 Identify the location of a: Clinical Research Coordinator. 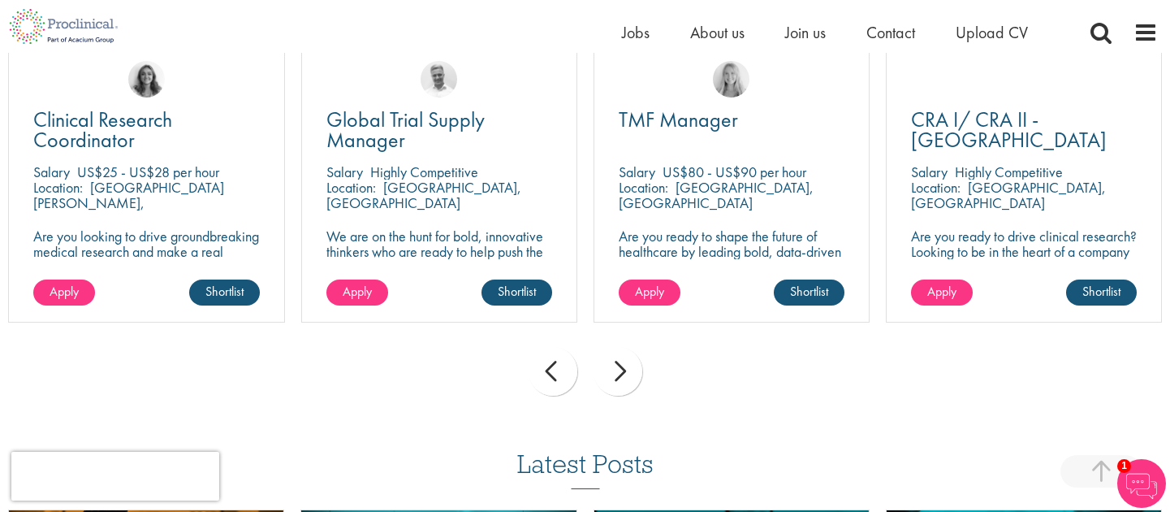
(146, 130).